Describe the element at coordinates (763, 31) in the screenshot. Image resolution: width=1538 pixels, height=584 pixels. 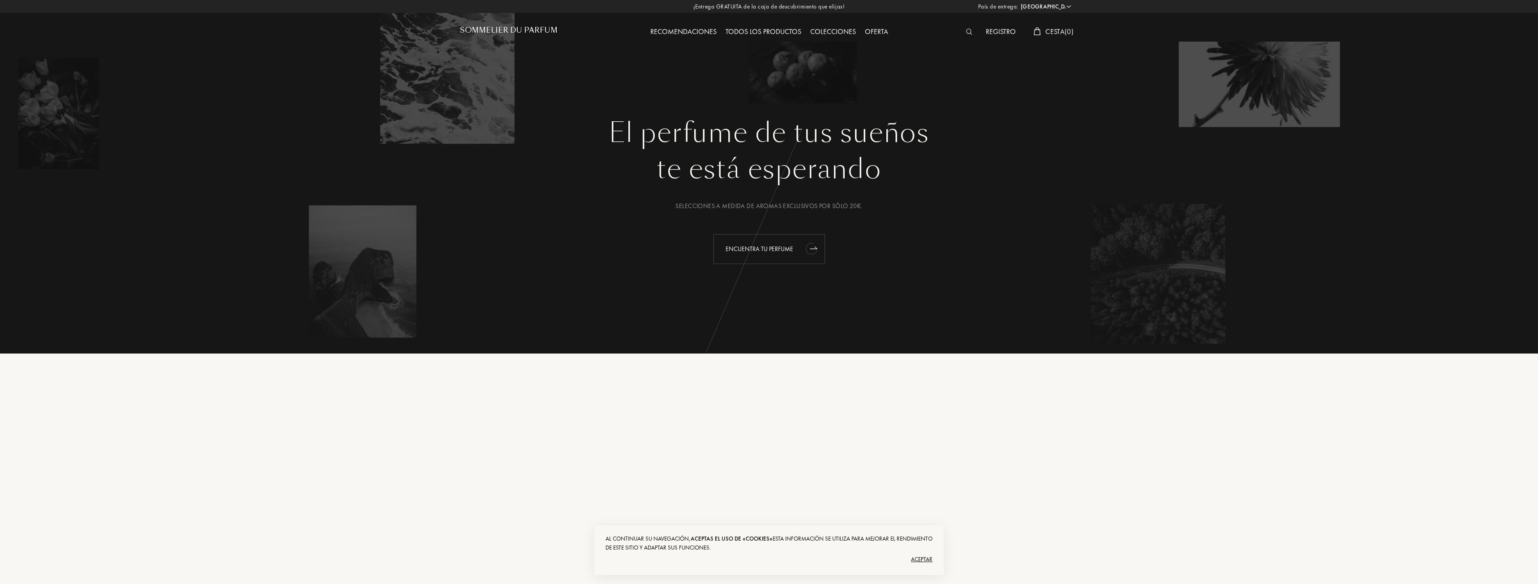
I see `a: Todos los productos` at that location.